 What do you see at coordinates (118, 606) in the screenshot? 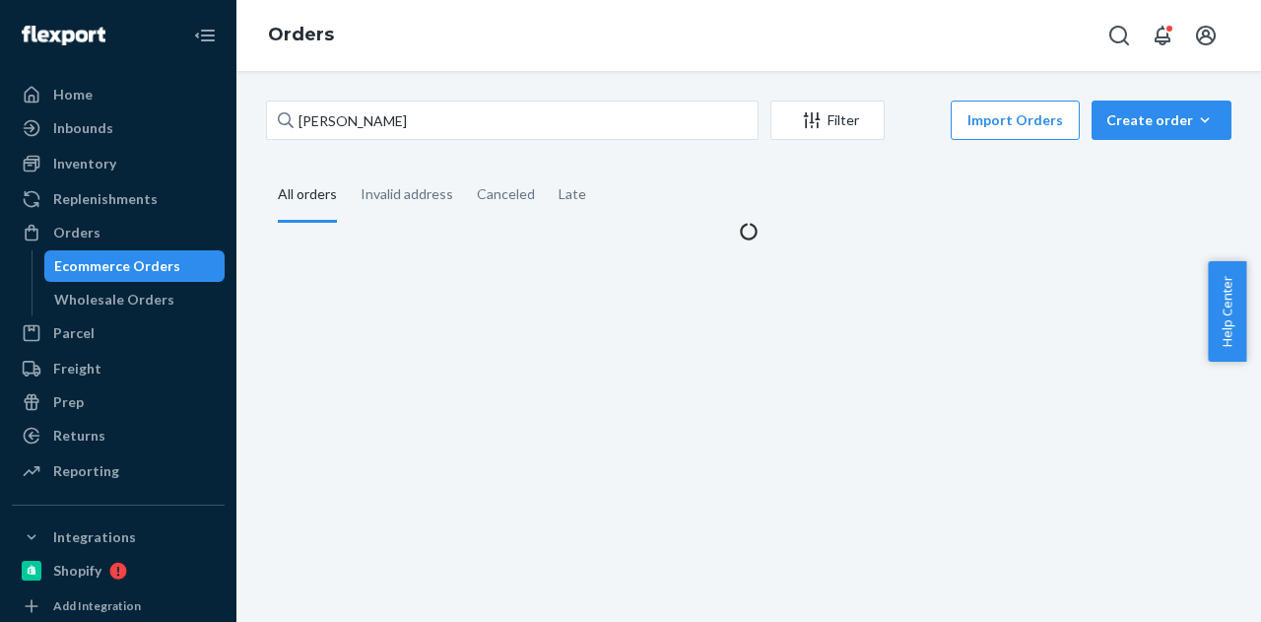
I see `a: Add Integration` at bounding box center [118, 606].